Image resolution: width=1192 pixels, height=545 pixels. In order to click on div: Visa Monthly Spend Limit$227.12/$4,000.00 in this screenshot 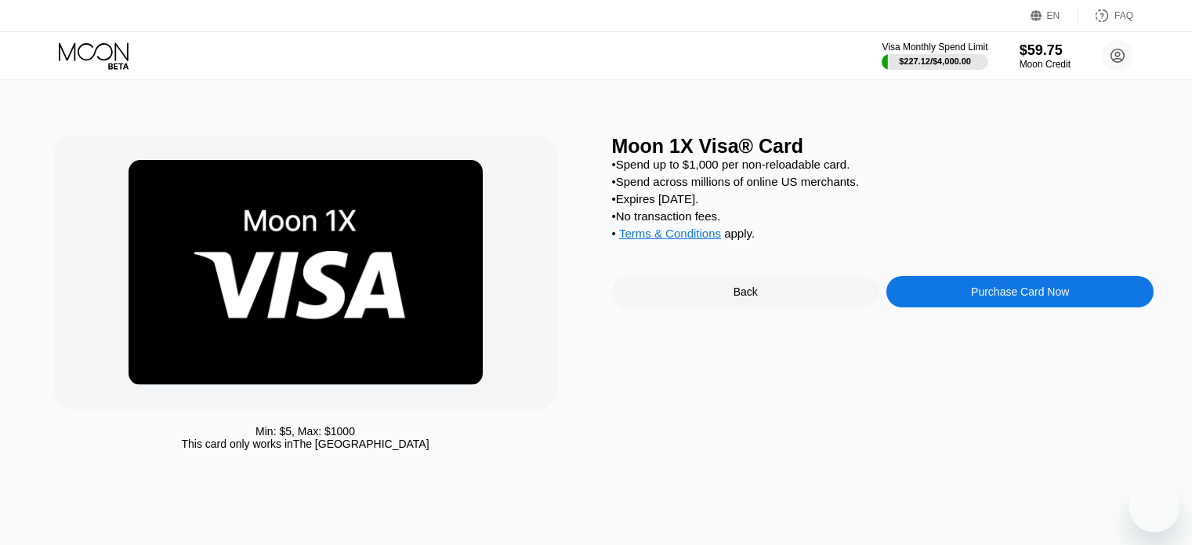, I will do `click(934, 56)`.